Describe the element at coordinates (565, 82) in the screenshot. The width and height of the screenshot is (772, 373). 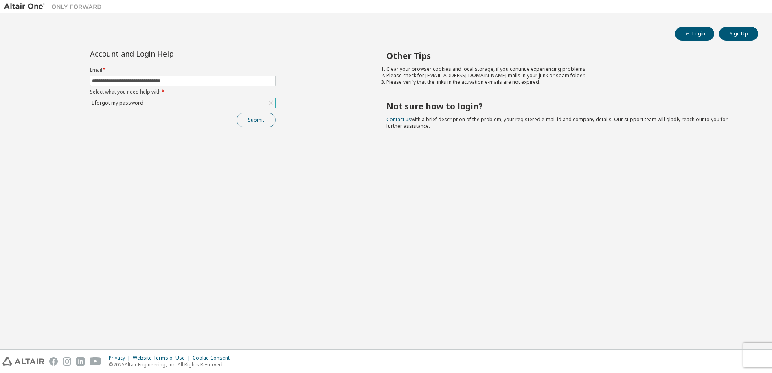
I see `li: Please verify that the links in the activation e-mails are not expired.` at that location.